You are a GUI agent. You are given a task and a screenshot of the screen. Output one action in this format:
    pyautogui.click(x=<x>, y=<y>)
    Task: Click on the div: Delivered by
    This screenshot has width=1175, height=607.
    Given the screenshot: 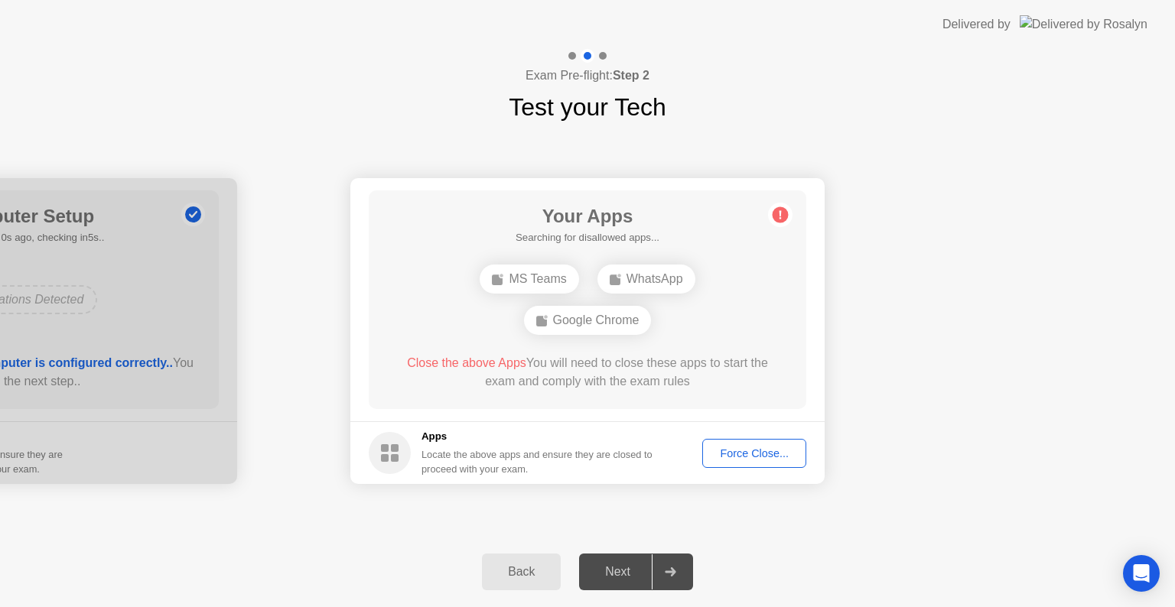 What is the action you would take?
    pyautogui.click(x=976, y=24)
    